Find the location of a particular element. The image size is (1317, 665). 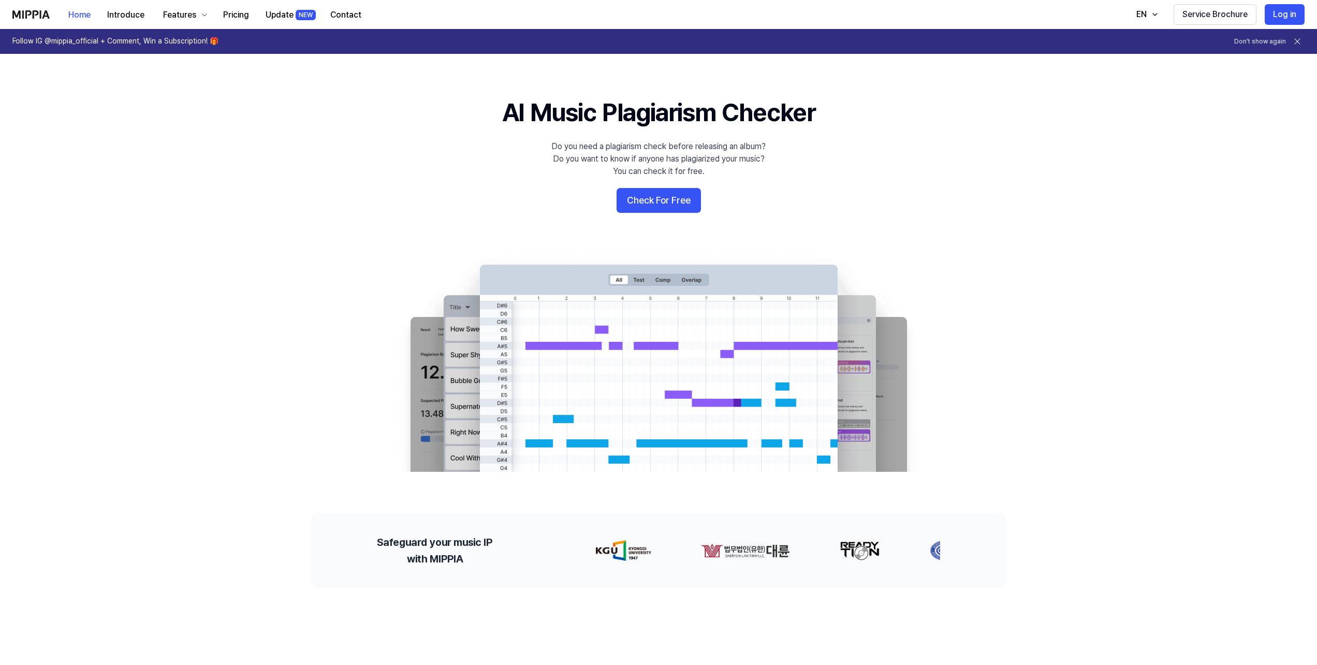

img: partner-logo-0 is located at coordinates (623, 550).